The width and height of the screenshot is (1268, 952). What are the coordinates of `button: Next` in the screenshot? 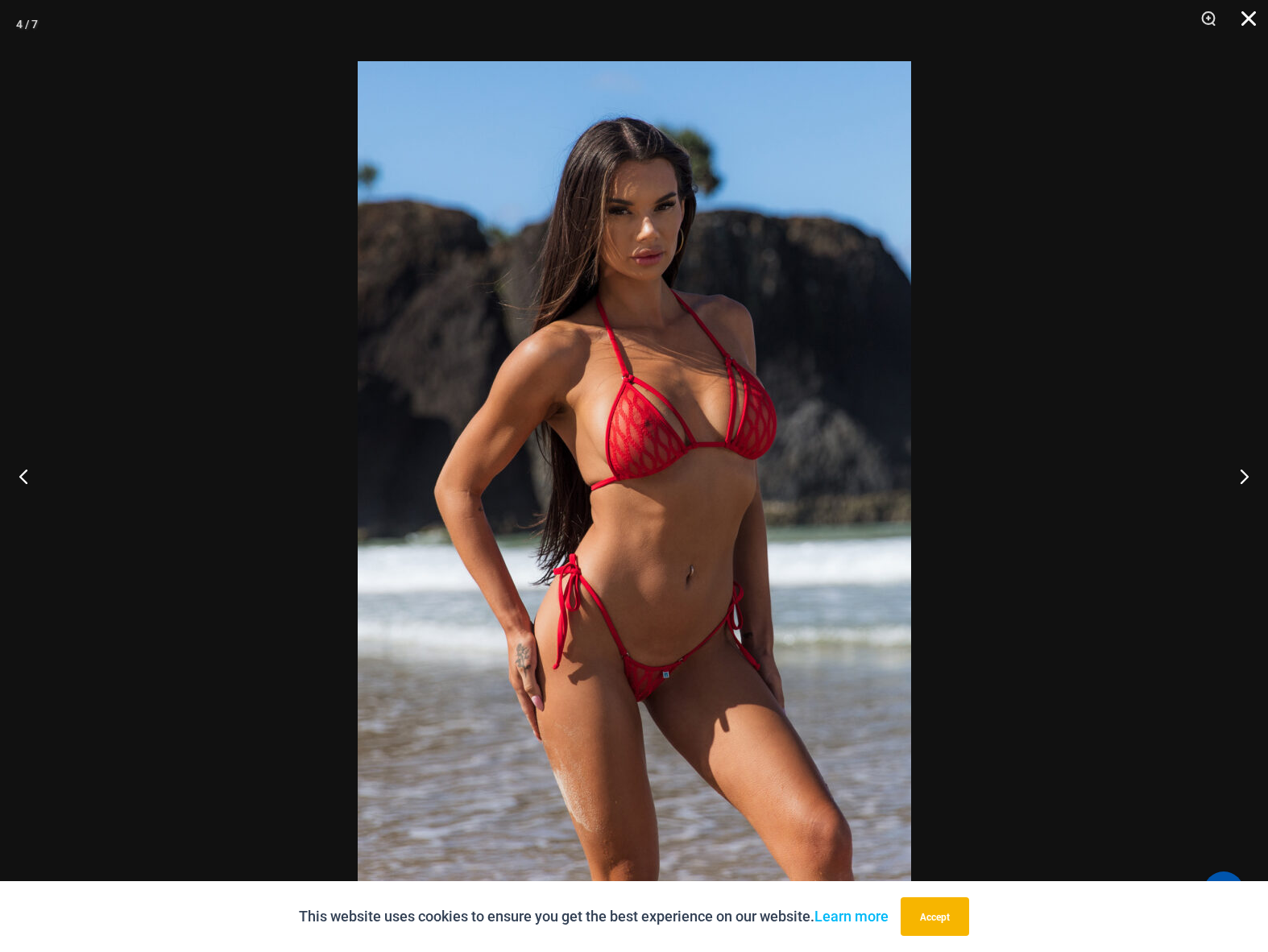 It's located at (1238, 476).